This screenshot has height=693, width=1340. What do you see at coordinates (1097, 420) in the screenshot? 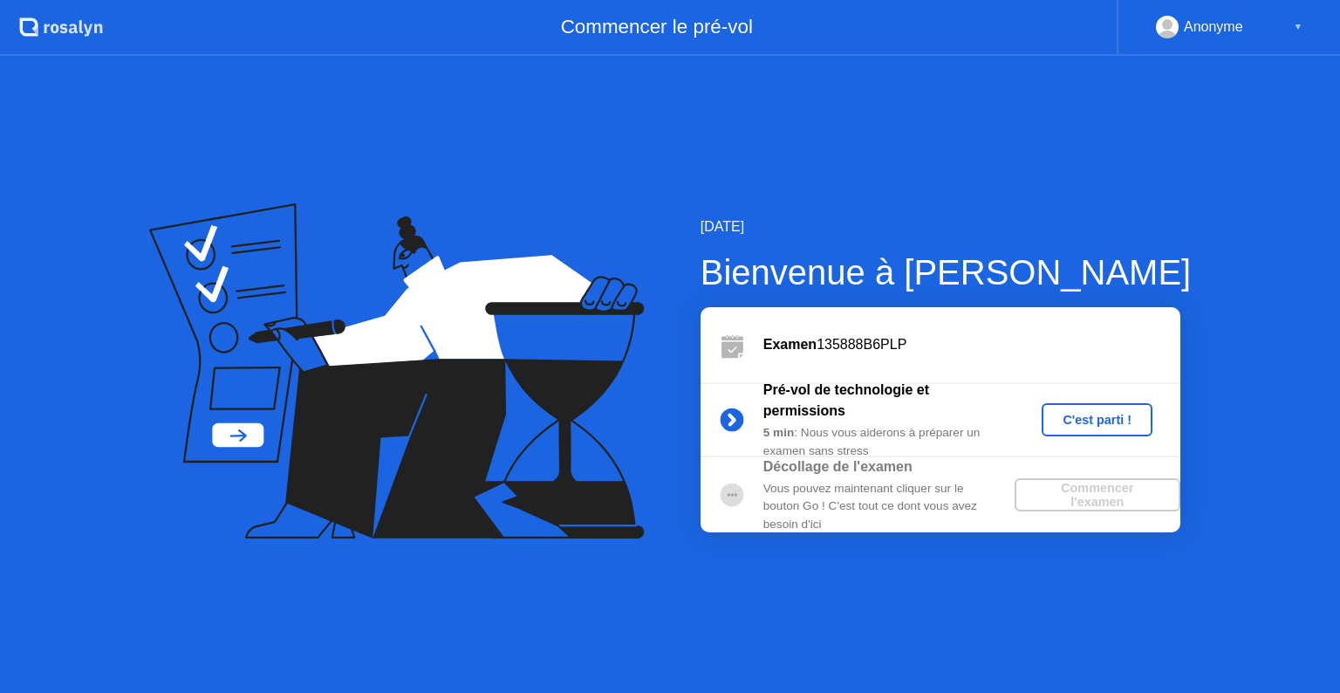
I see `div: C'est parti !` at bounding box center [1097, 420].